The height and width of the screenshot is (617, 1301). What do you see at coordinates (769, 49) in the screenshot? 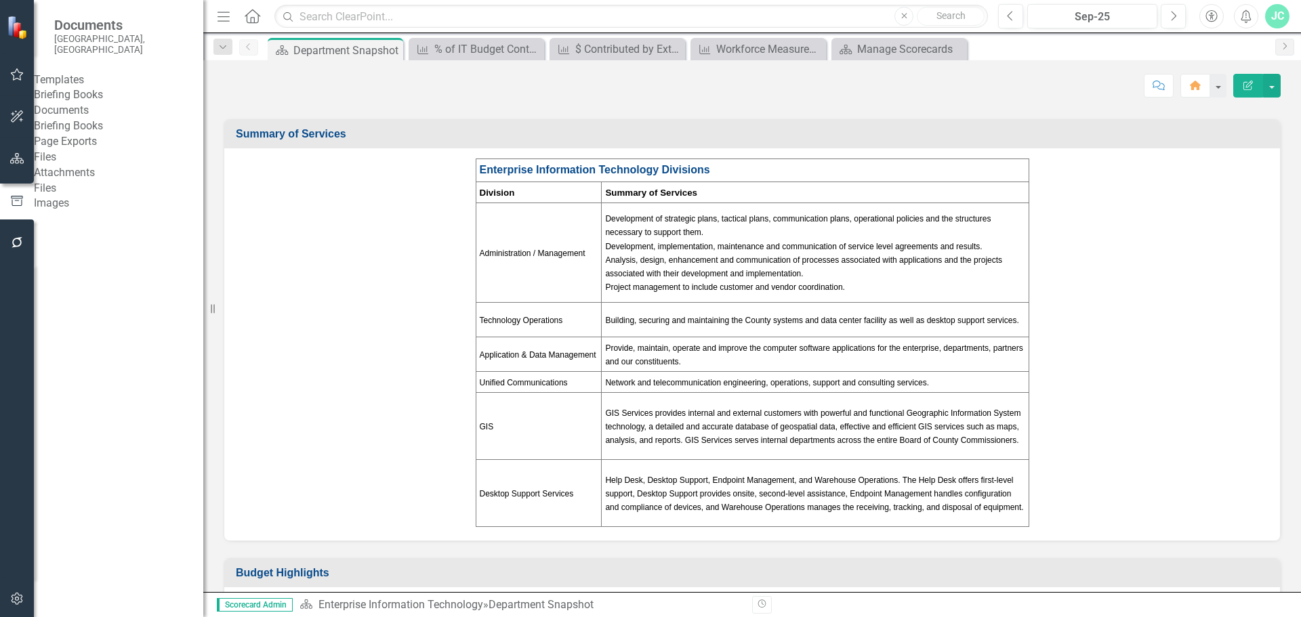
I see `div: Workforce Measures - EIT` at bounding box center [769, 49].